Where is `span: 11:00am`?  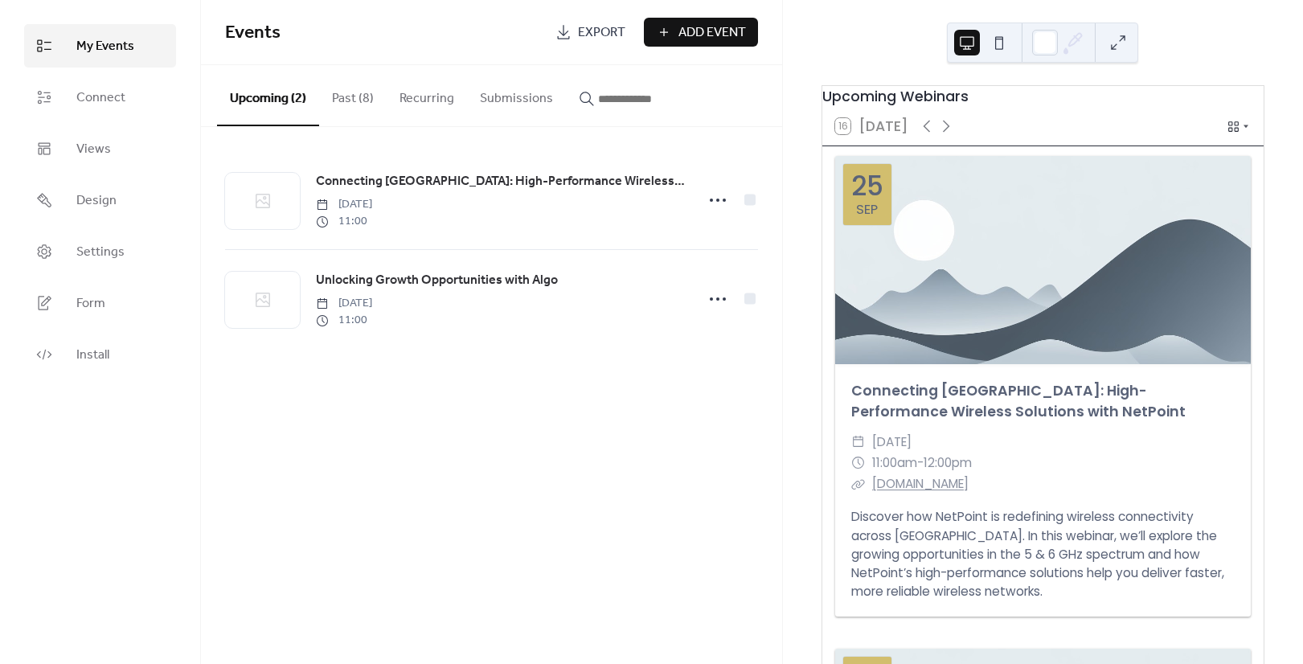
span: 11:00am is located at coordinates (895, 463).